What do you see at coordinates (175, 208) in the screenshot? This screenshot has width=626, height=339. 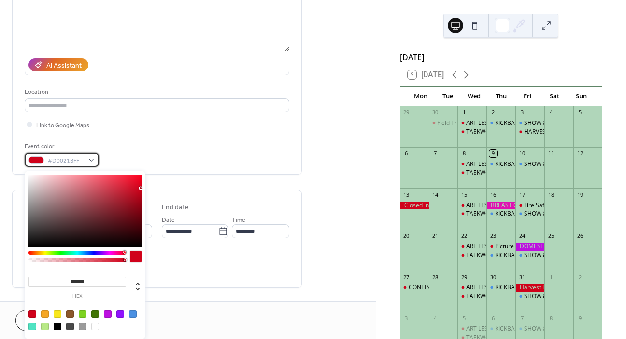 I see `div: End date` at bounding box center [175, 208].